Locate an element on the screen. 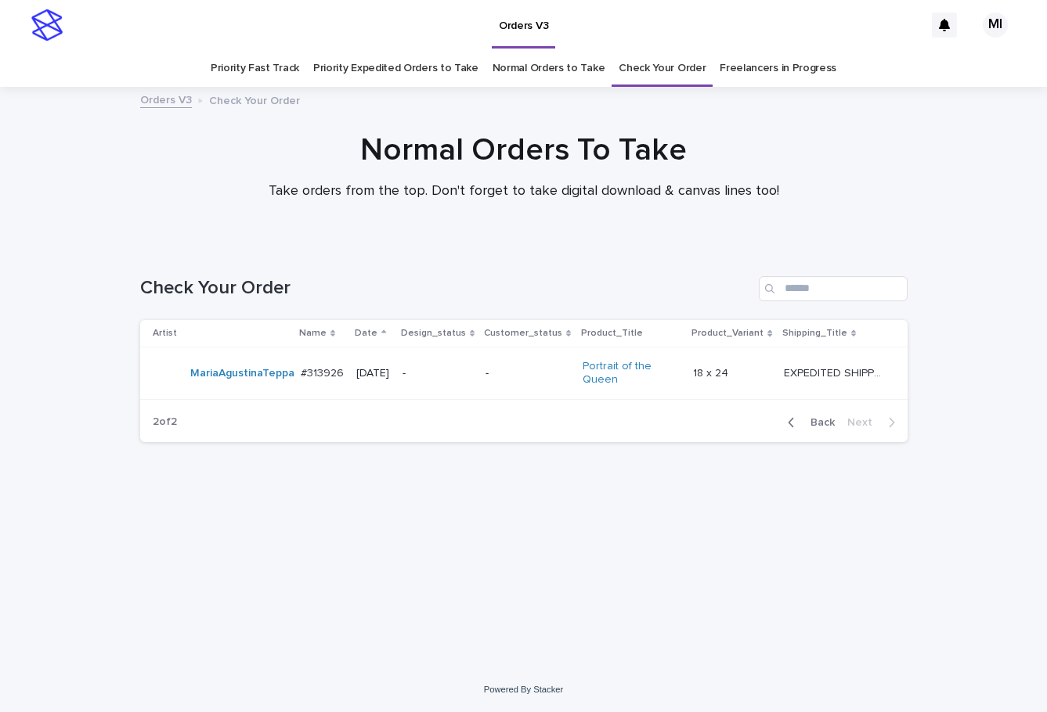  a: Portrait of the Queen is located at coordinates (631, 373).